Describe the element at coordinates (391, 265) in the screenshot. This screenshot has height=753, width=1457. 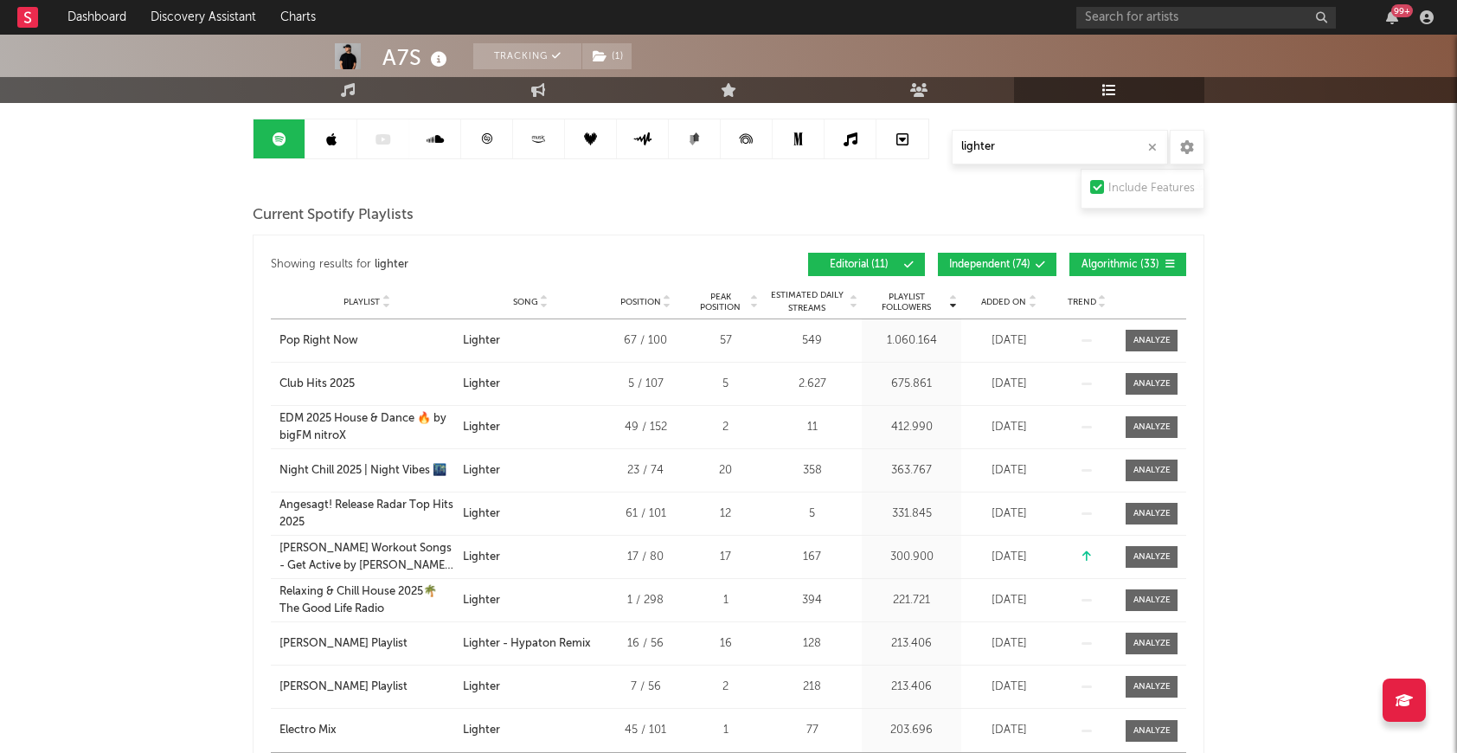
I see `div: lighter` at that location.